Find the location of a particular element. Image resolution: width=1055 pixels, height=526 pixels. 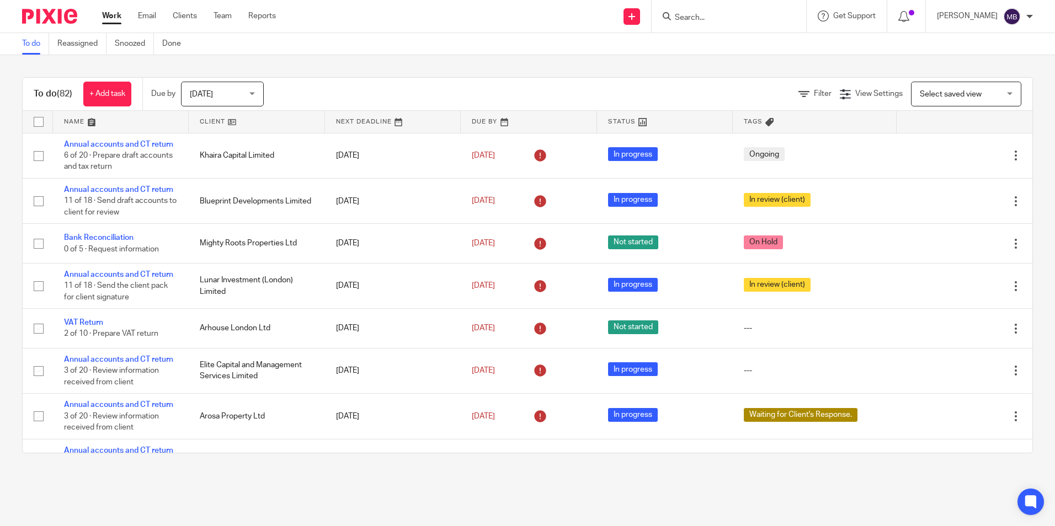

a: Done is located at coordinates (175, 44).